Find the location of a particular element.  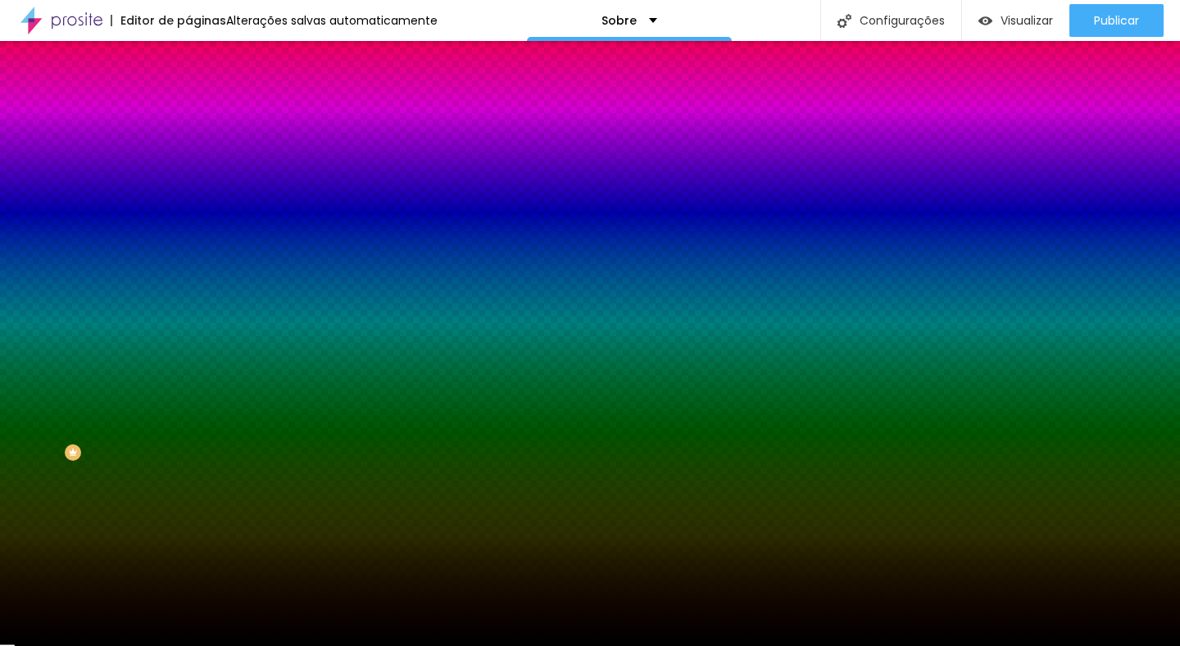

span: Visualizar is located at coordinates (1027, 20).